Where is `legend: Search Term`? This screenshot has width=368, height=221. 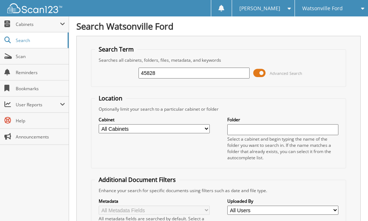 legend: Search Term is located at coordinates (116, 49).